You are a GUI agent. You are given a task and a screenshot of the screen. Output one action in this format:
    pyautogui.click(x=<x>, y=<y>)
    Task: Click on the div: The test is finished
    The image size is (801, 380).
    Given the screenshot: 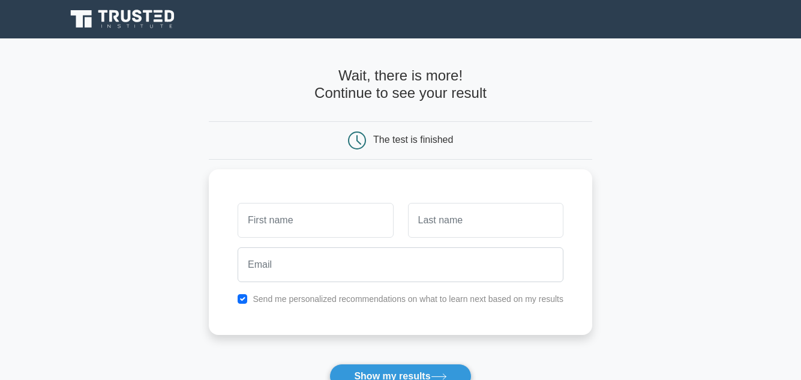 What is the action you would take?
    pyautogui.click(x=413, y=139)
    